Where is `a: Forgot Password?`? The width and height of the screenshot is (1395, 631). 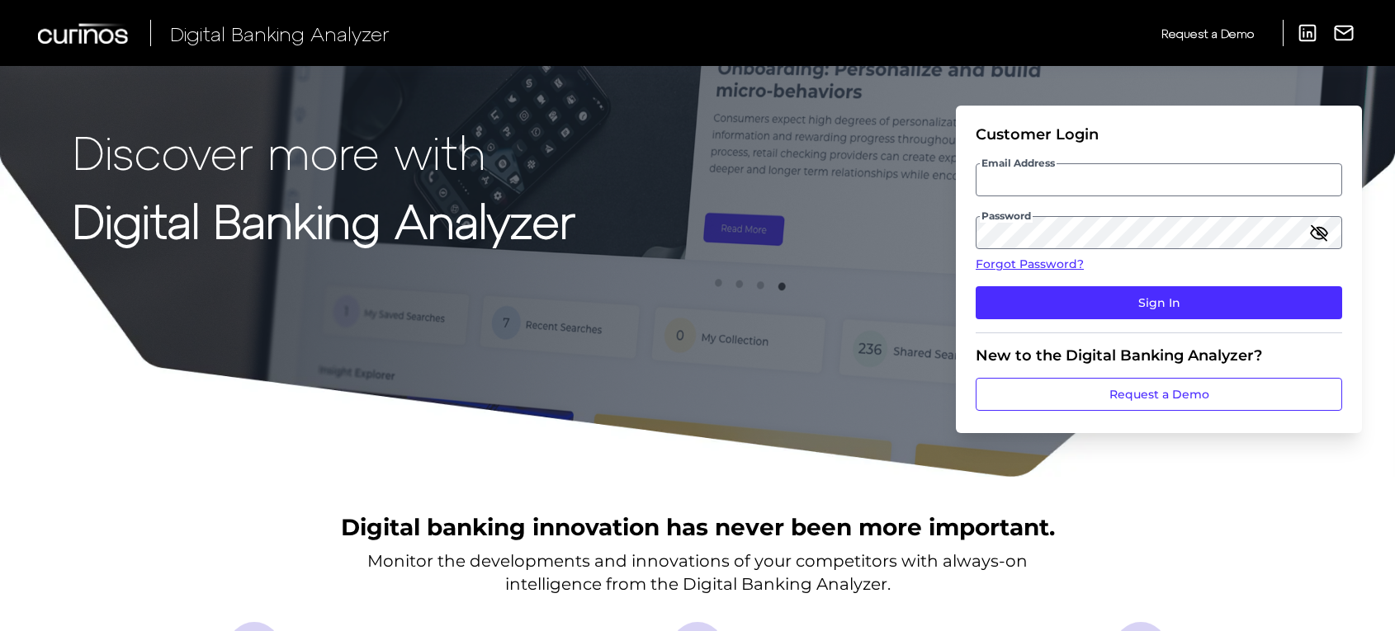
a: Forgot Password? is located at coordinates (1159, 264).